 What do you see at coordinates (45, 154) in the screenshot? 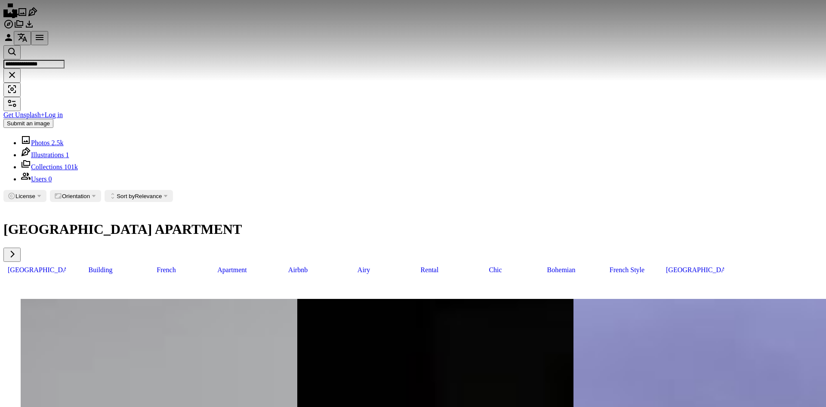
I see `a: Illustrations 1` at bounding box center [45, 154].